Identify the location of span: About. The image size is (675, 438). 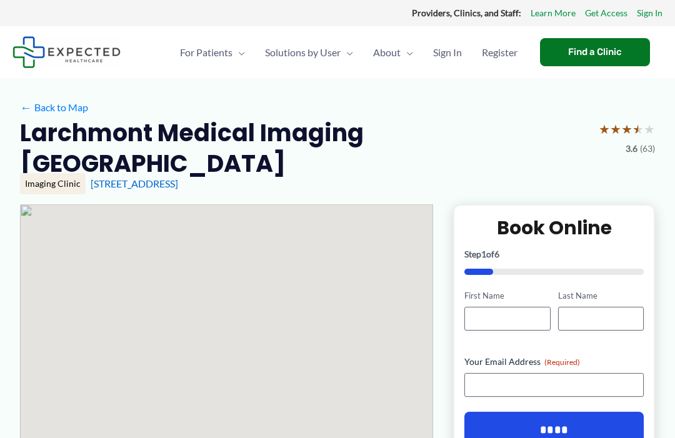
(387, 52).